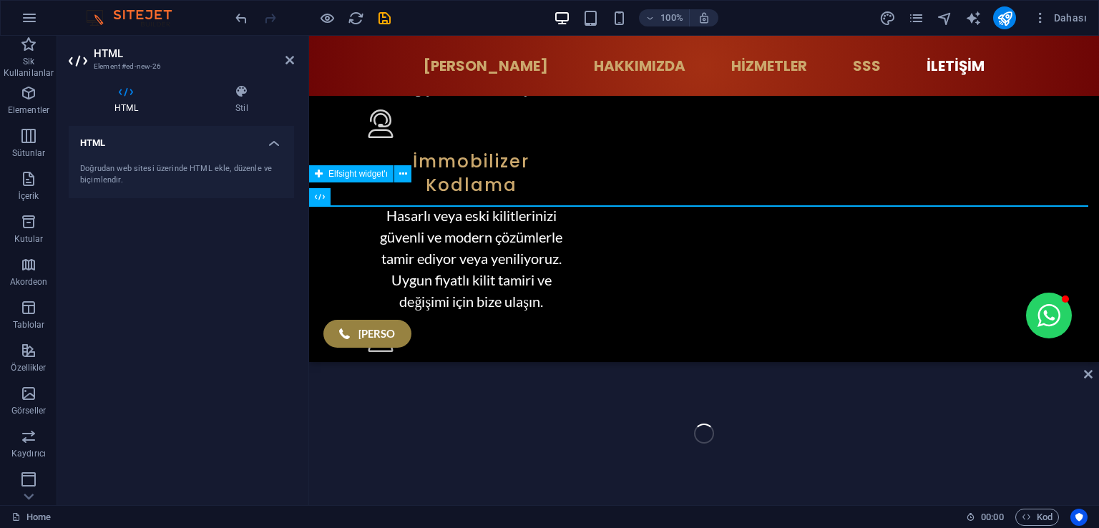 This screenshot has width=1099, height=528. Describe the element at coordinates (29, 239) in the screenshot. I see `p: Kutular` at that location.